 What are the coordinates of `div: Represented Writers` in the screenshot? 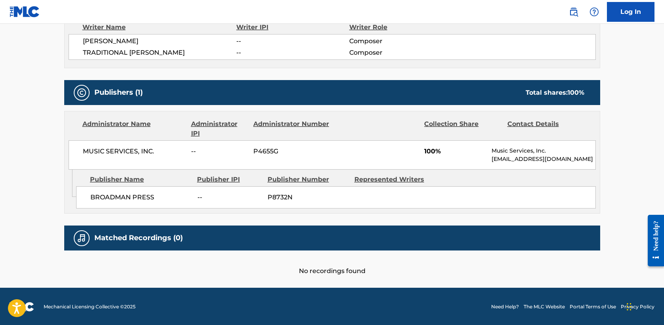 It's located at (395, 180).